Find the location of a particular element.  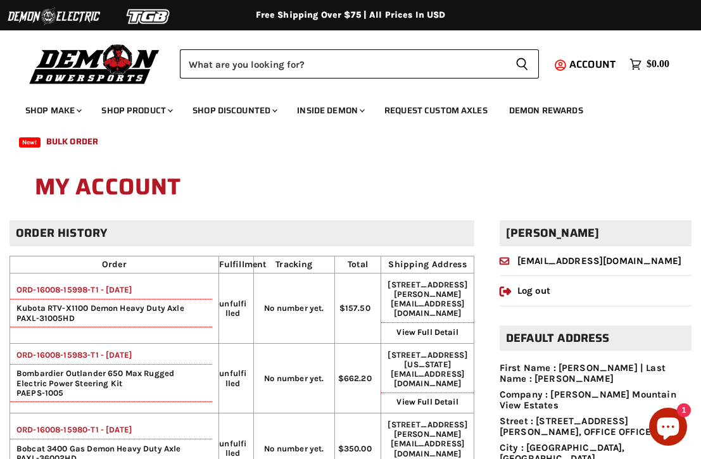

span: New! is located at coordinates (30, 143).